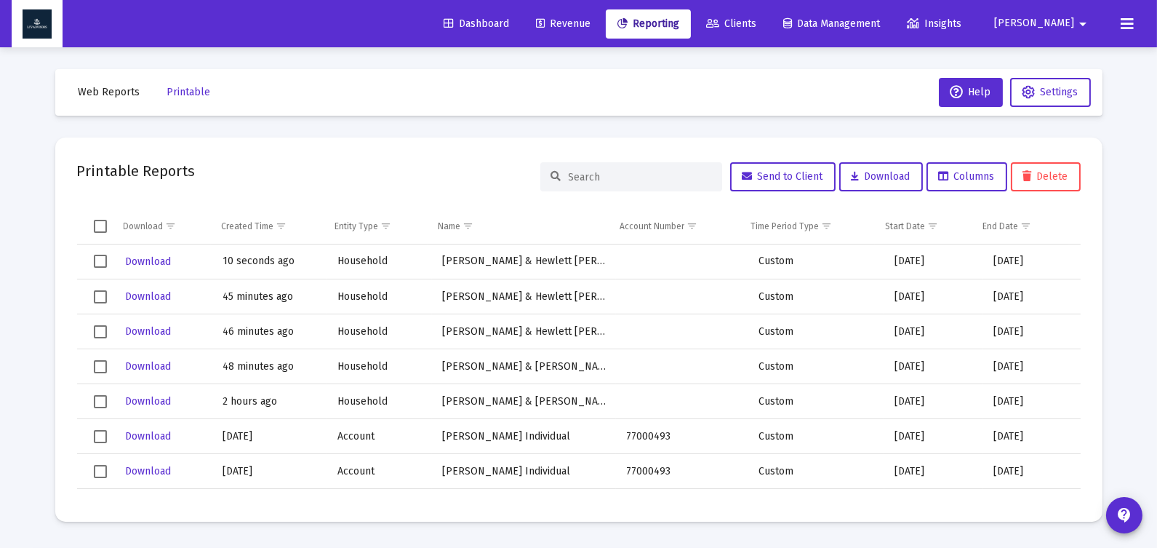 This screenshot has height=548, width=1157. Describe the element at coordinates (247, 226) in the screenshot. I see `div: Created Time` at that location.